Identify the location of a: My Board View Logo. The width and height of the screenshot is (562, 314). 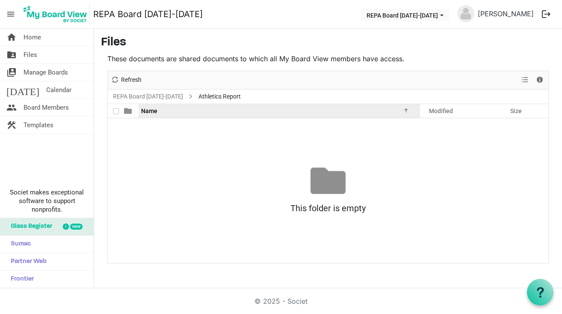
(57, 14).